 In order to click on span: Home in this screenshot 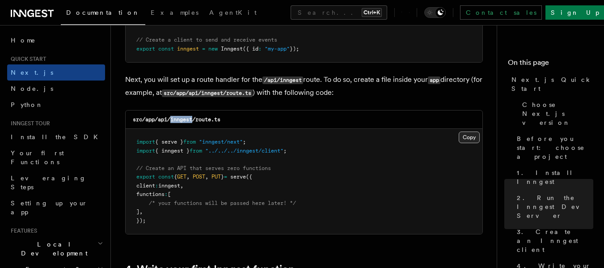, I will do `click(23, 40)`.